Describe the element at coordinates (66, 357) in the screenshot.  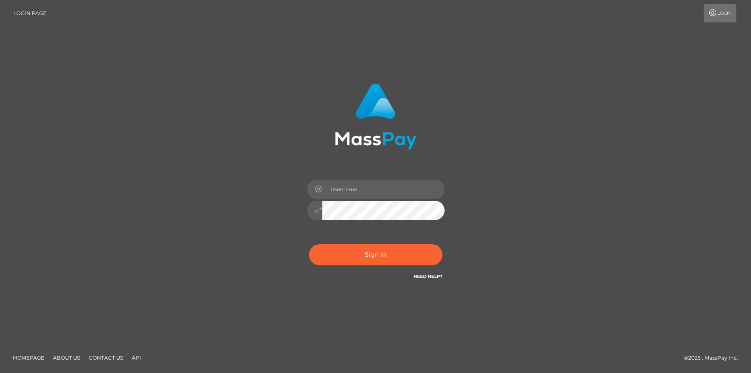
I see `a: About Us` at that location.